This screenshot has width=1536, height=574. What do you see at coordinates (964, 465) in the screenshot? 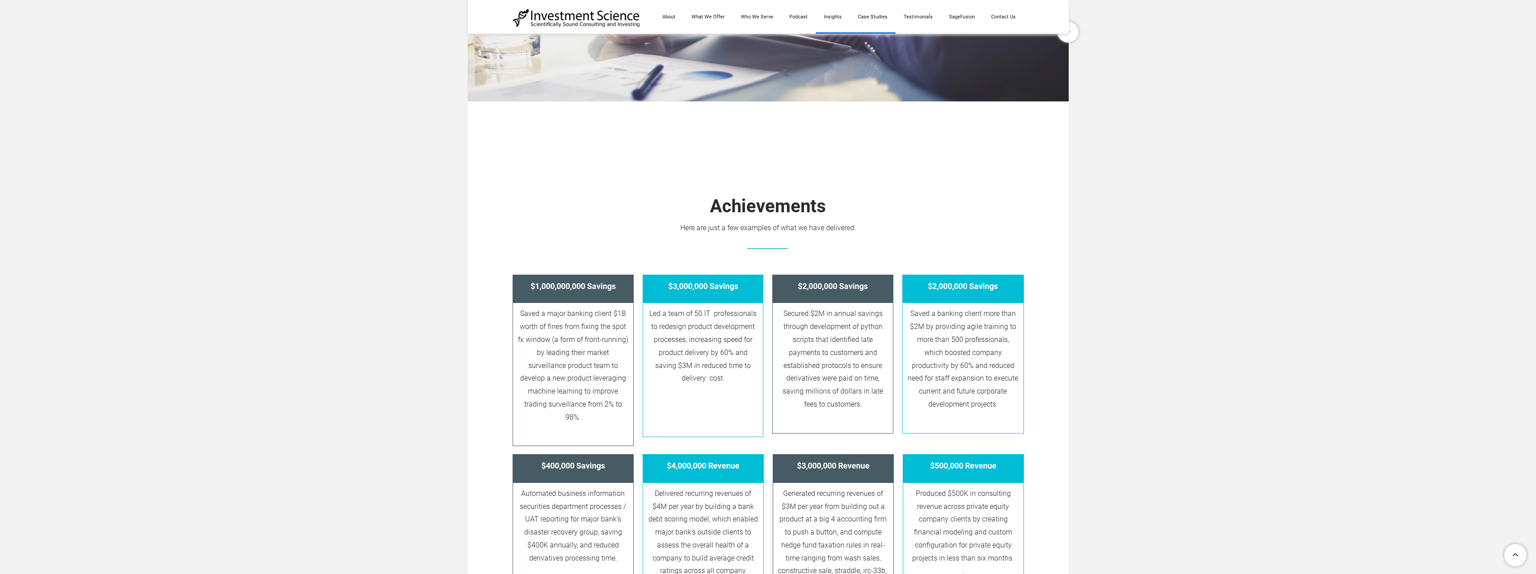
I see `font: $500,000 Revenue​` at bounding box center [964, 465].